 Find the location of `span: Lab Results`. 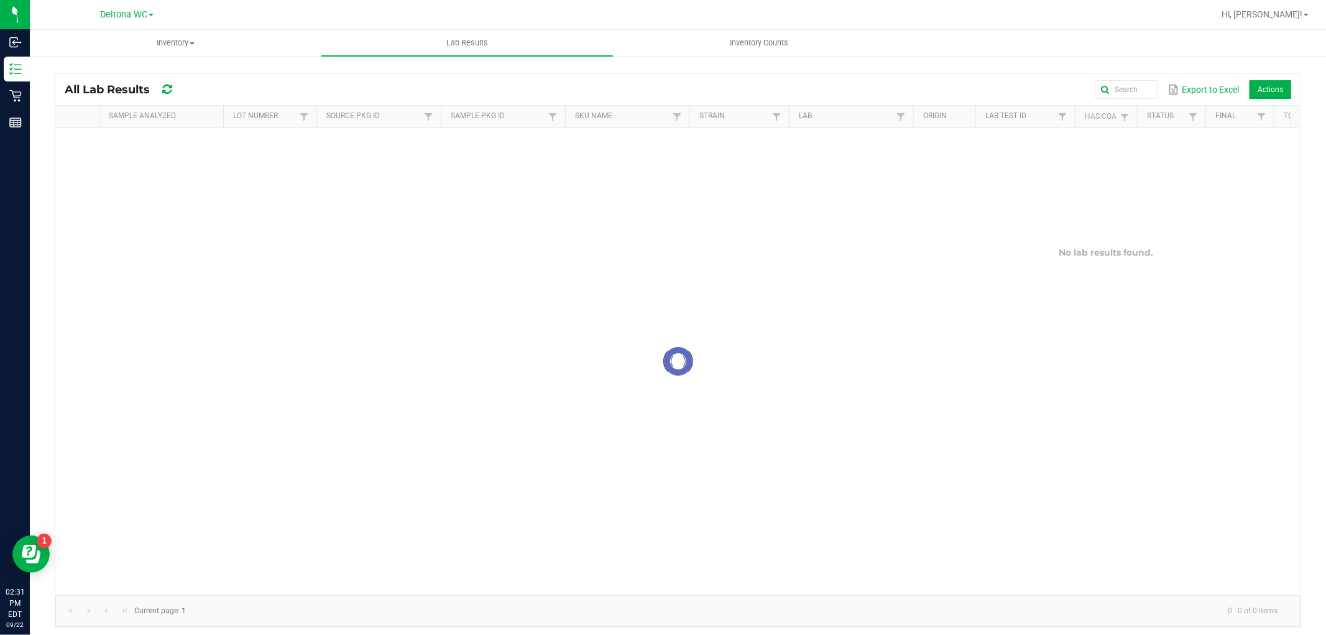

span: Lab Results is located at coordinates (467, 43).